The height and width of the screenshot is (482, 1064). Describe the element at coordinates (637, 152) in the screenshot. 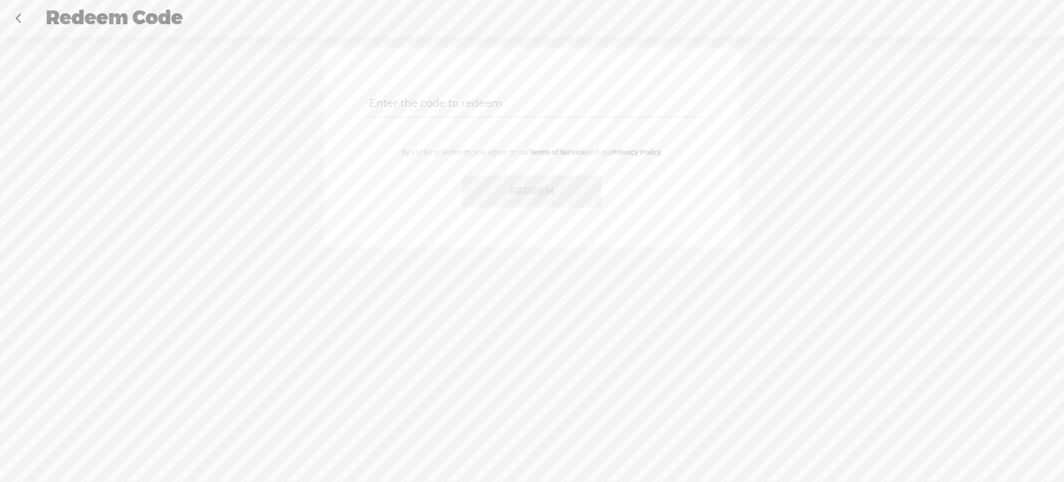

I see `a: Privacy Policy` at that location.